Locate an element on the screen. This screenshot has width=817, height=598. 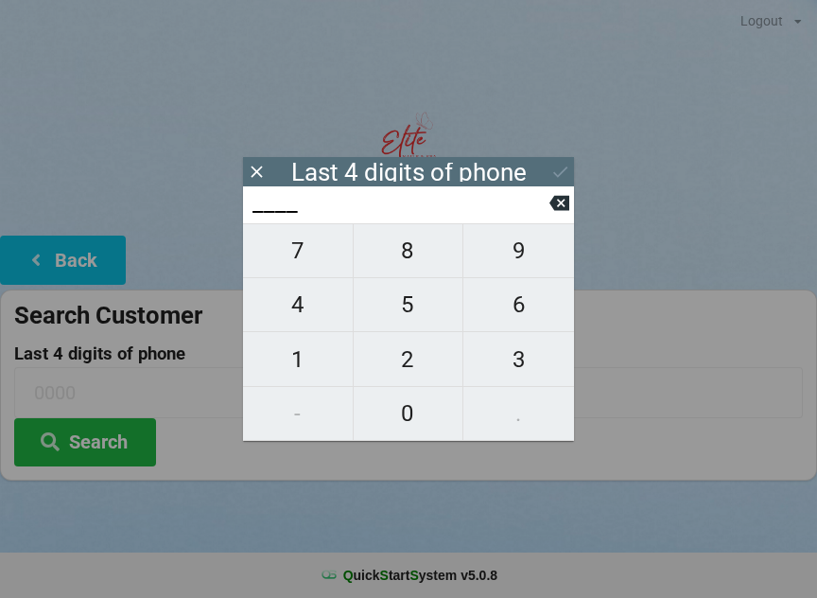
button: 4 is located at coordinates (298, 304).